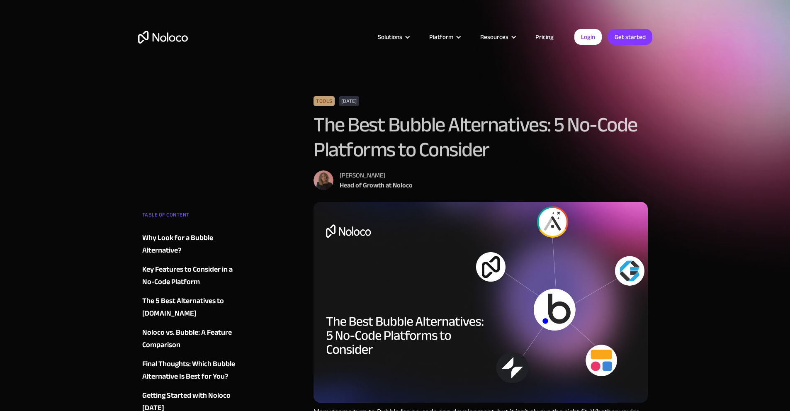 The image size is (790, 411). What do you see at coordinates (192, 276) in the screenshot?
I see `a: Key Features to Consider in a No-Code Platform` at bounding box center [192, 276].